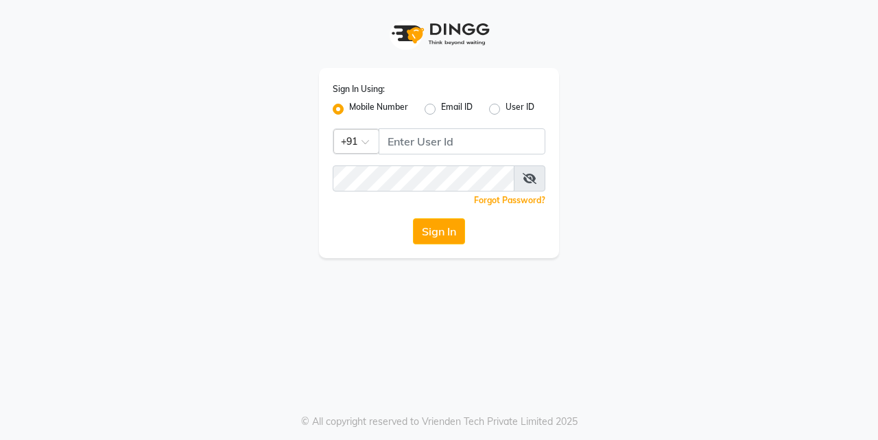 The width and height of the screenshot is (878, 440). Describe the element at coordinates (520, 109) in the screenshot. I see `label: User ID` at that location.